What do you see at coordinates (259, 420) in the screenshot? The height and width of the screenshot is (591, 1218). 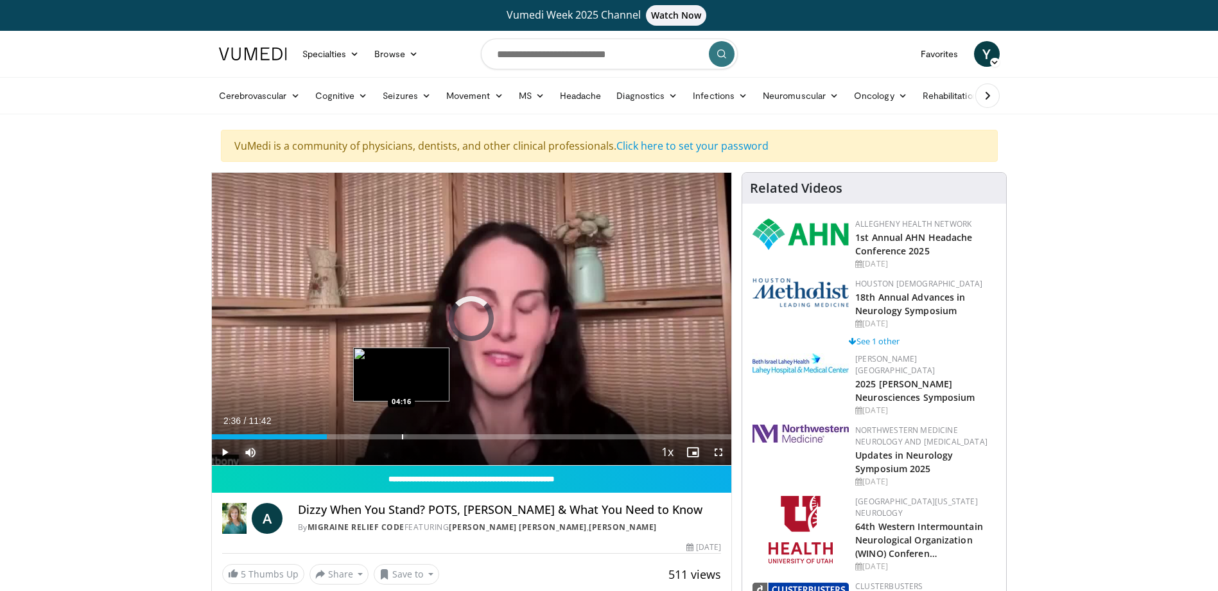 I see `span: 11:42` at bounding box center [259, 420].